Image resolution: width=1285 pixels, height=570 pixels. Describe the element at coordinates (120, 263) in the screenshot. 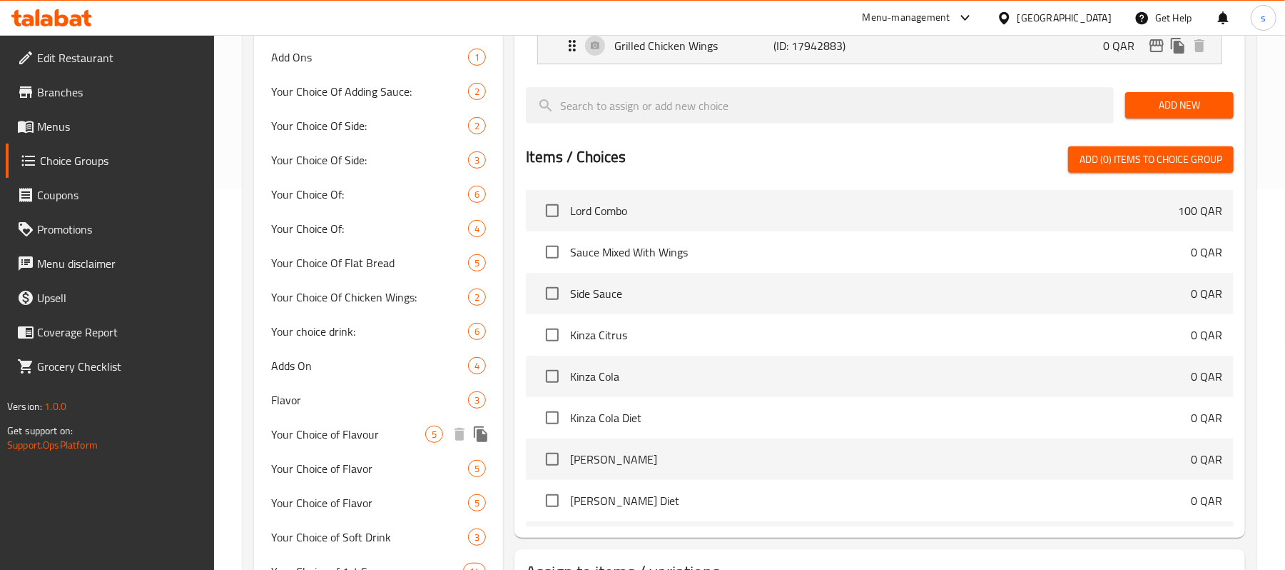

I see `span: Menu disclaimer` at that location.